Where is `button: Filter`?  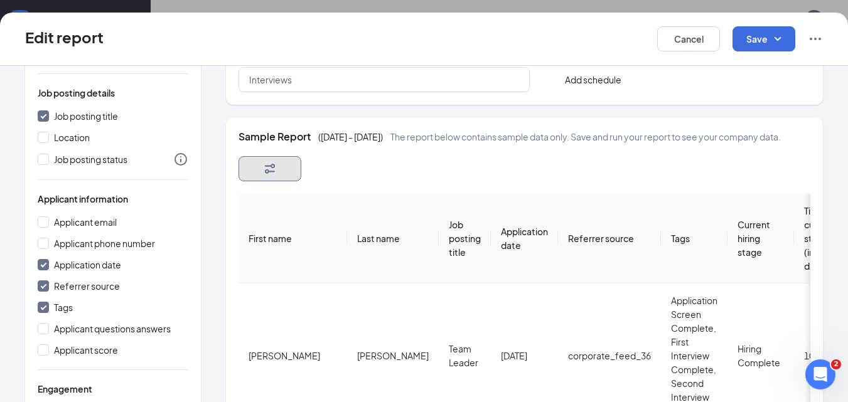 button: Filter is located at coordinates (270, 169).